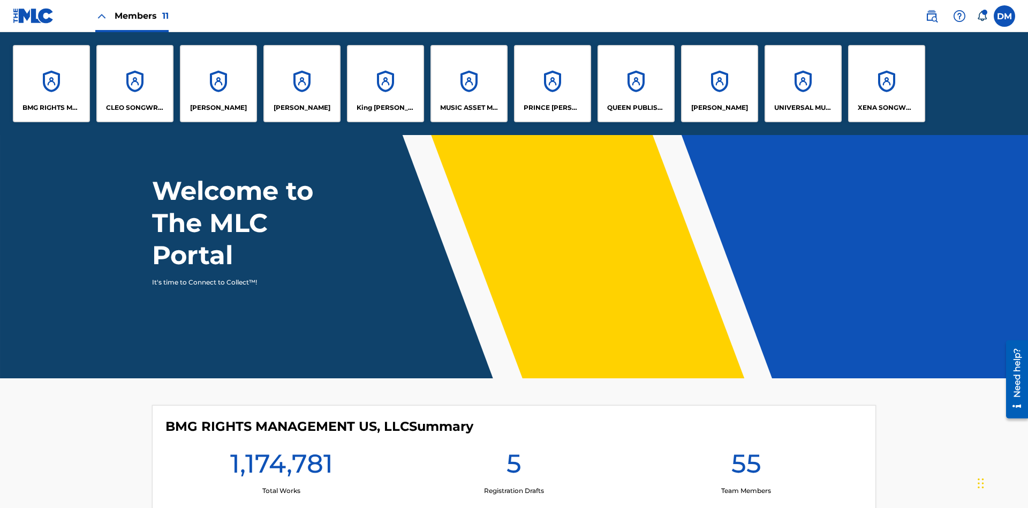 Image resolution: width=1028 pixels, height=508 pixels. What do you see at coordinates (19, 37) in the screenshot?
I see `div: Need help?` at bounding box center [19, 37].